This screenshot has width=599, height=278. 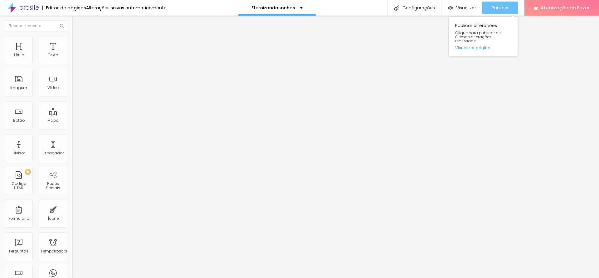 I want to click on font: Editor de páginas, so click(x=66, y=8).